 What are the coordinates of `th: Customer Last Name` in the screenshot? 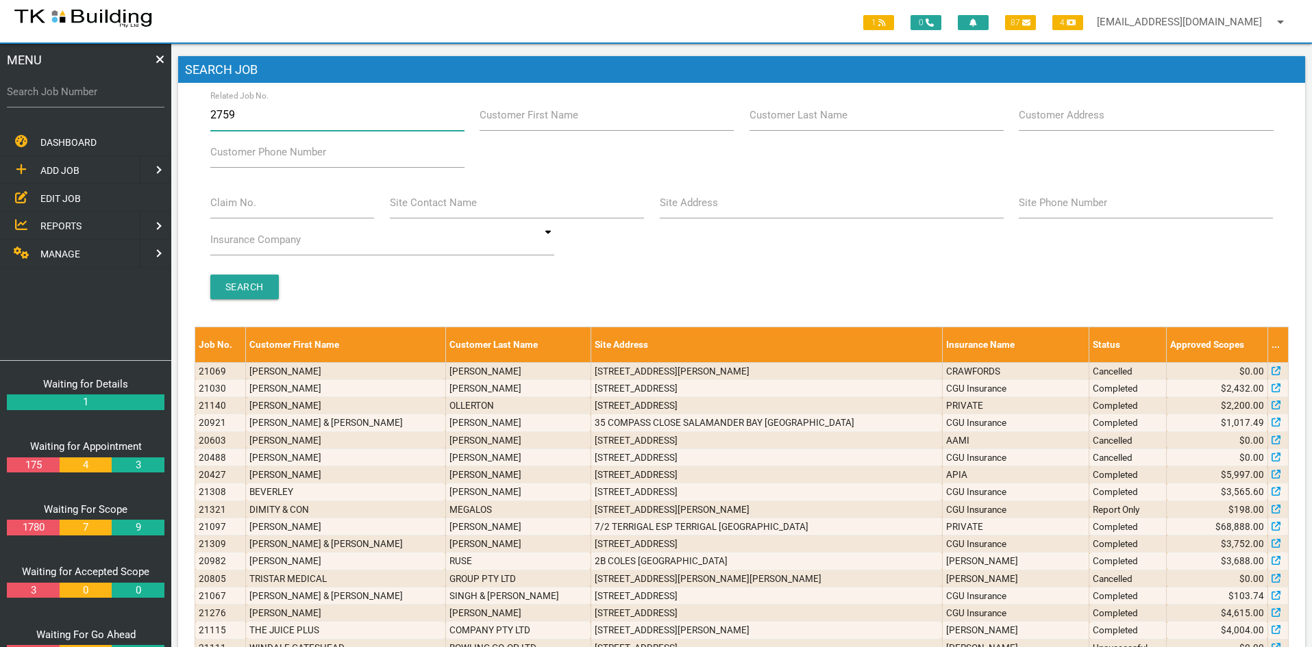 It's located at (518, 345).